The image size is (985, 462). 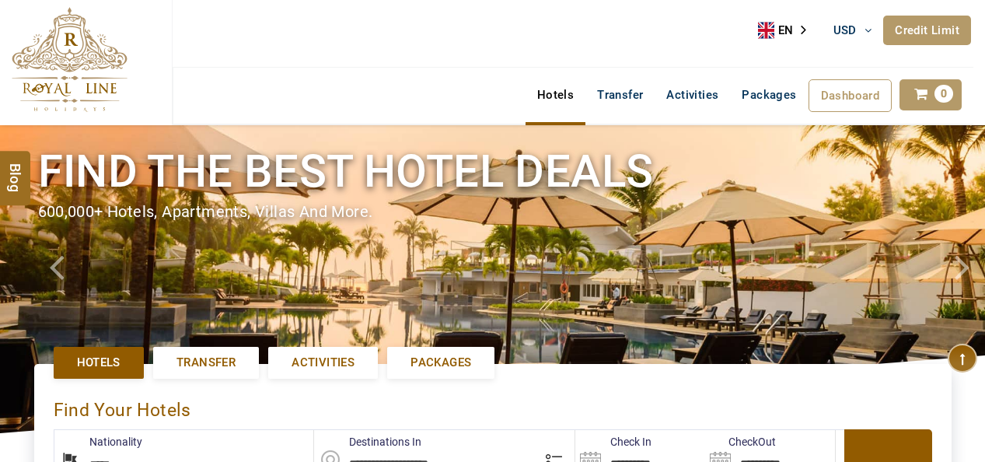 What do you see at coordinates (99, 362) in the screenshot?
I see `span: Hotels` at bounding box center [99, 362].